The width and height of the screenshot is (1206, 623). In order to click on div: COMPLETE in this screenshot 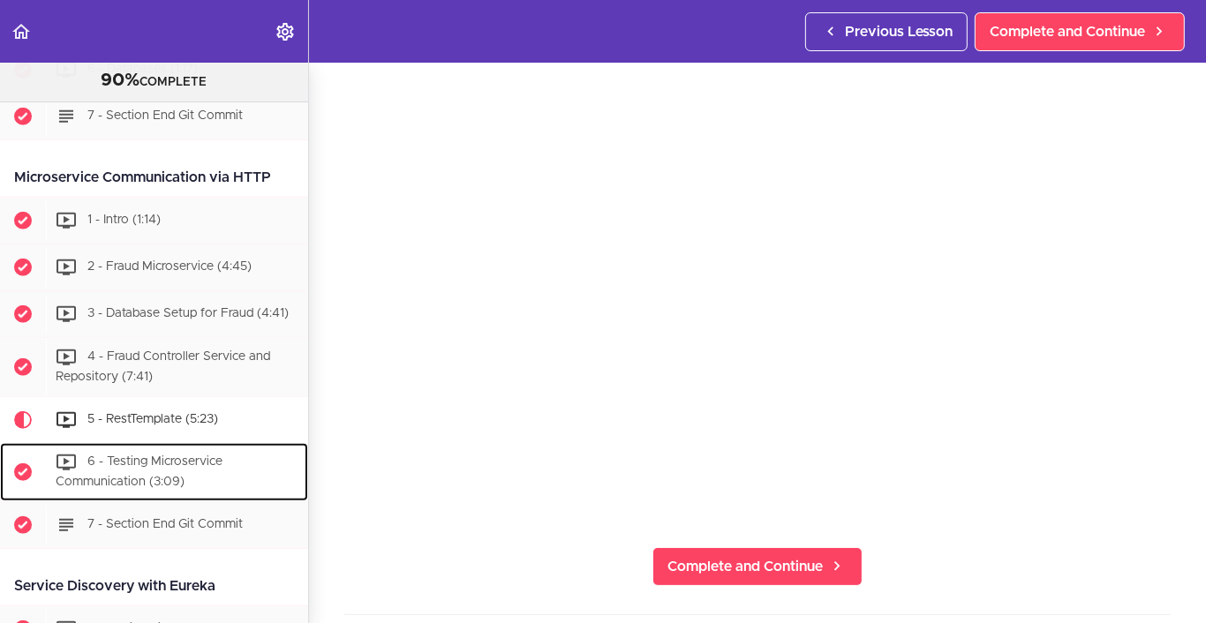, I will do `click(154, 81)`.